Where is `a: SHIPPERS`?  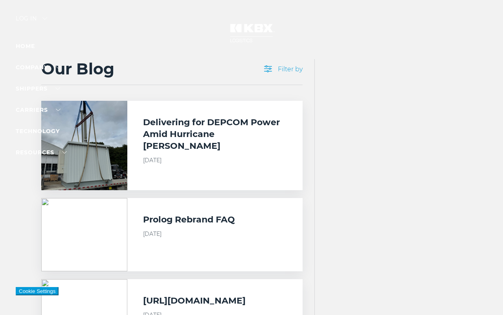
a: SHIPPERS is located at coordinates (38, 88).